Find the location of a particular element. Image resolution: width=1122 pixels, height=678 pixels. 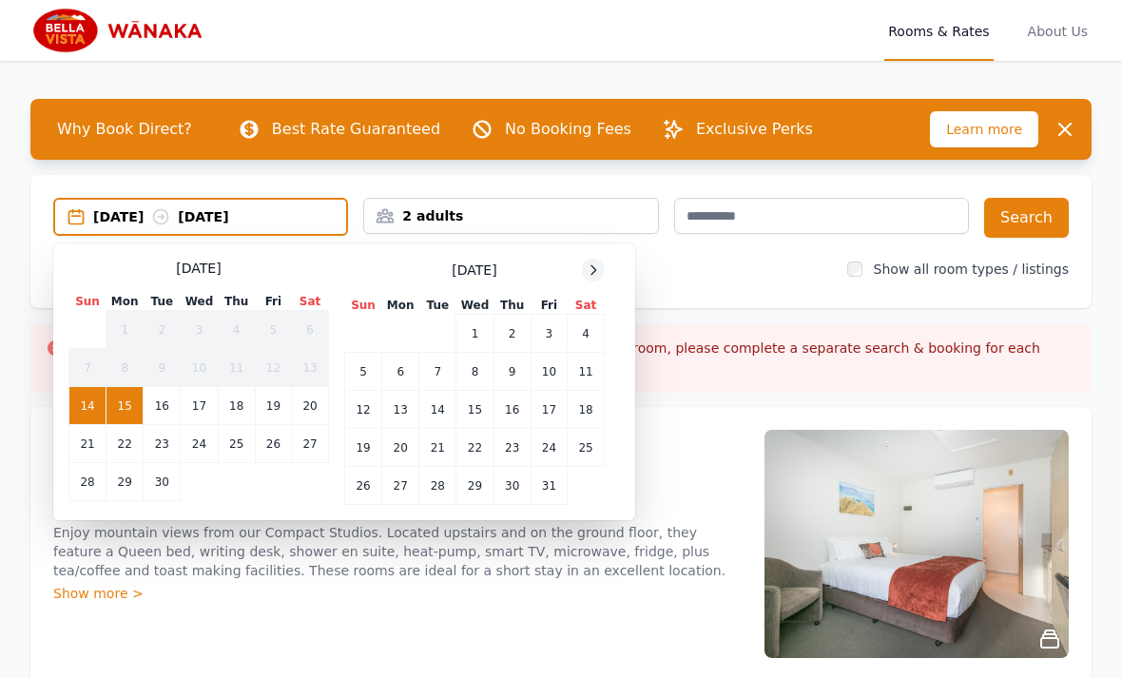

p: Best Rate Guaranteed is located at coordinates (356, 129).